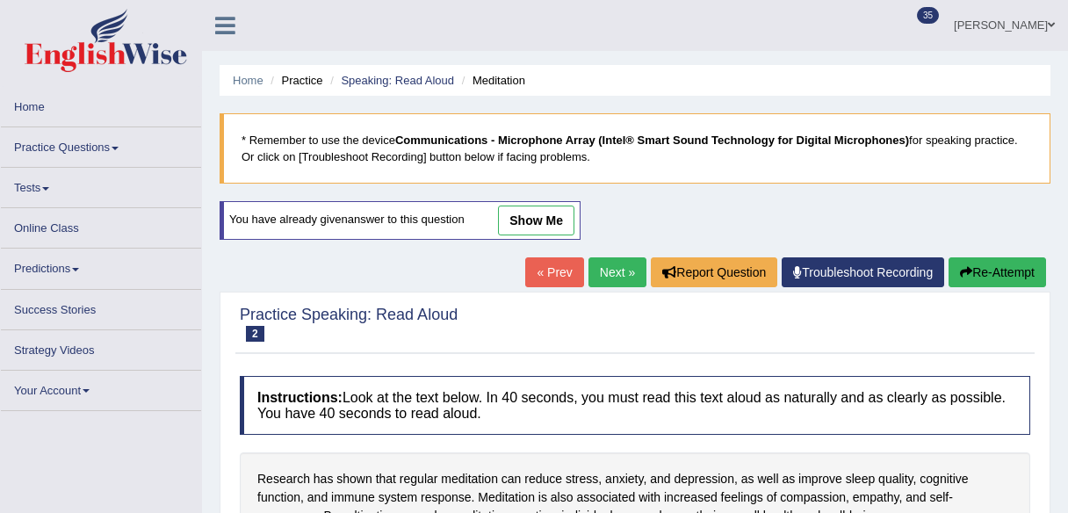 This screenshot has height=513, width=1068. What do you see at coordinates (397, 80) in the screenshot?
I see `a: Speaking: Read Aloud` at bounding box center [397, 80].